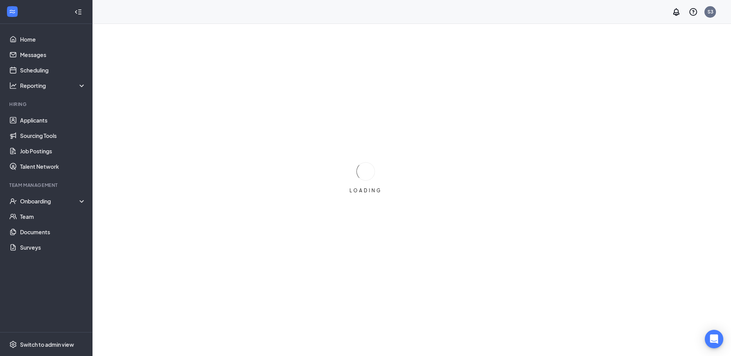 This screenshot has height=356, width=731. What do you see at coordinates (78, 12) in the screenshot?
I see `svg: Collapse` at bounding box center [78, 12].